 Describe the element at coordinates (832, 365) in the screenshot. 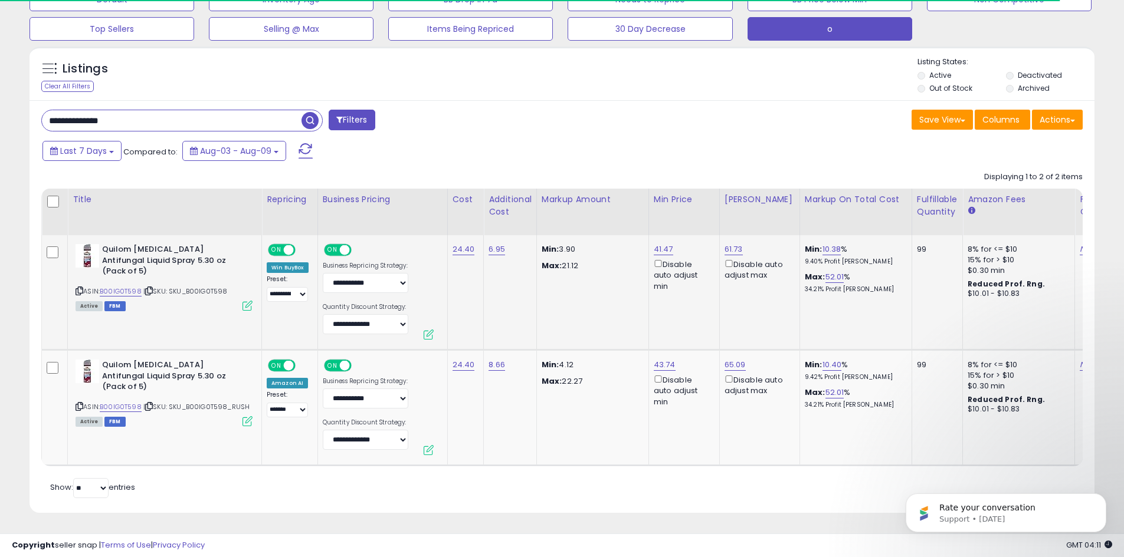

I see `a: 10.40` at that location.